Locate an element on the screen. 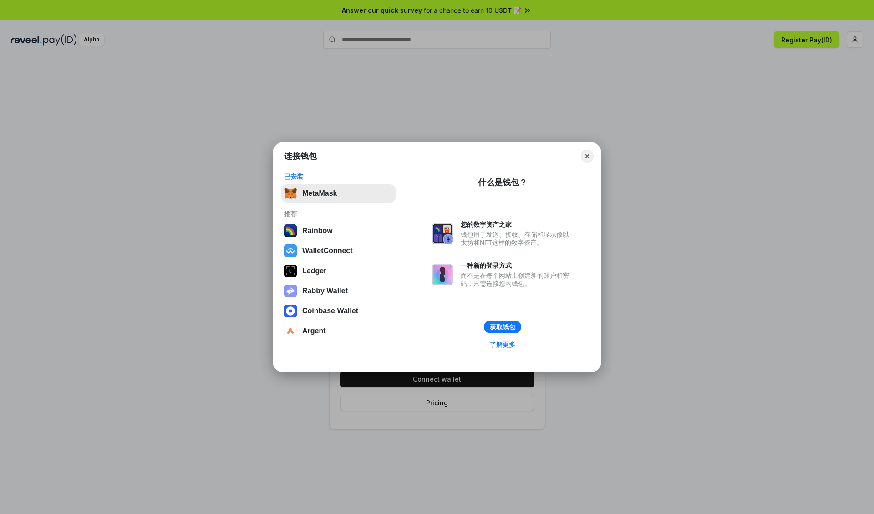  div: Coinbase Wallet is located at coordinates (330, 311).